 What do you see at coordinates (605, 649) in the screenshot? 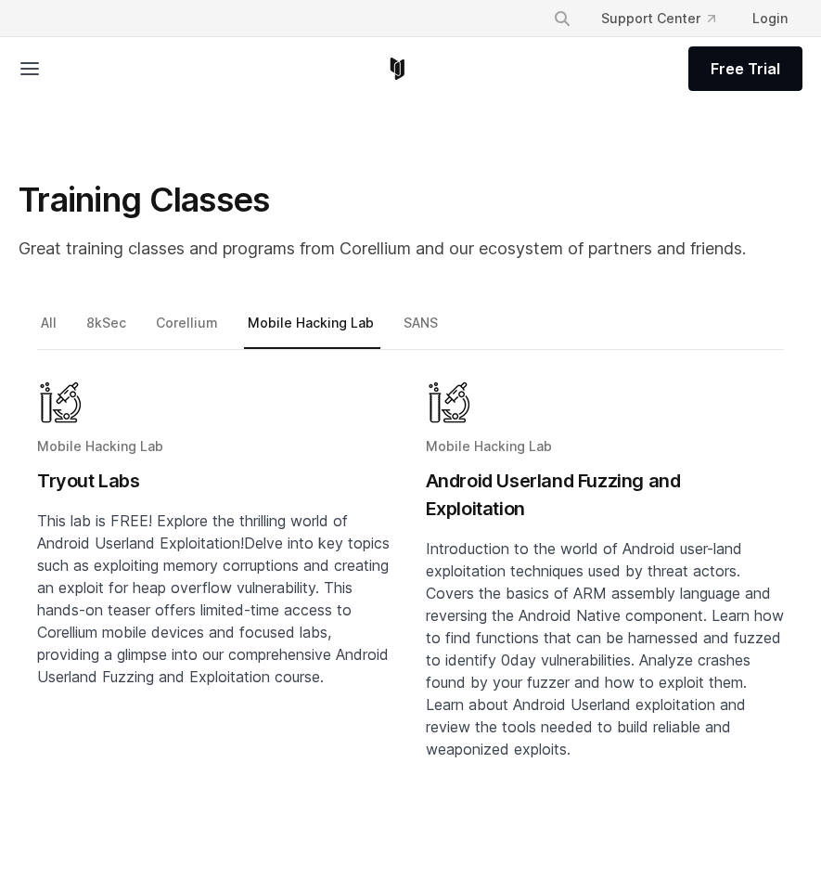
I see `span: Introduction to the world of Android user-land exploitation techniques used by threat actors. Cov...` at bounding box center [605, 649].